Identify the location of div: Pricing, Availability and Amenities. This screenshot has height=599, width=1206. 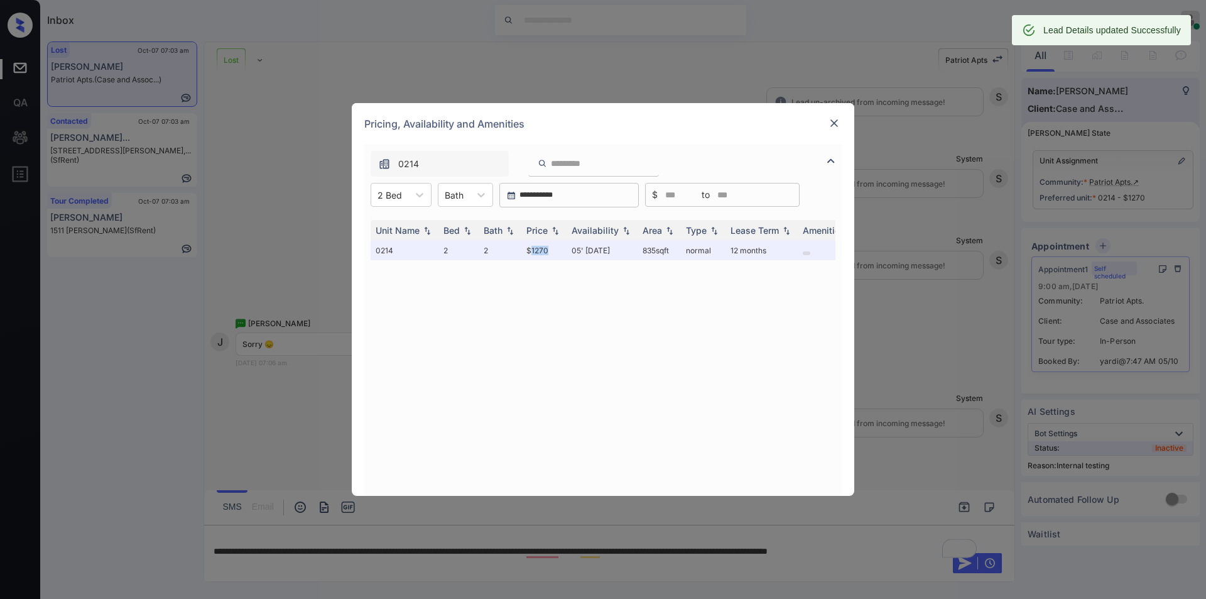
(603, 124).